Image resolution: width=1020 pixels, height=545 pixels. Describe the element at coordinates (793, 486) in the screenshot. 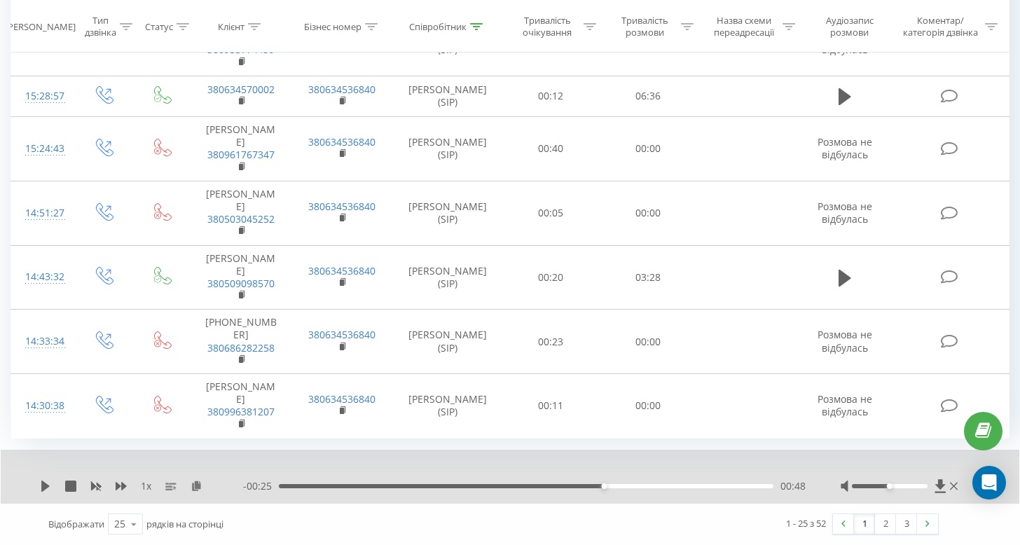

I see `span: 00:48` at that location.